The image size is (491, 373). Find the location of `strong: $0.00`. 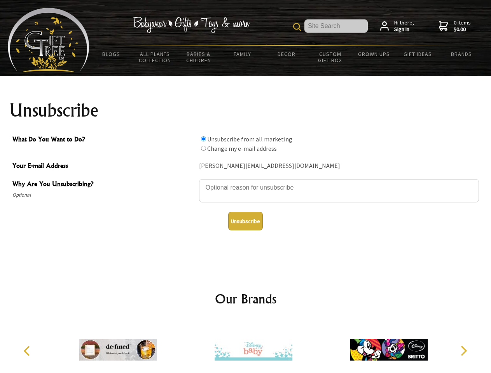

strong: $0.00 is located at coordinates (462, 30).